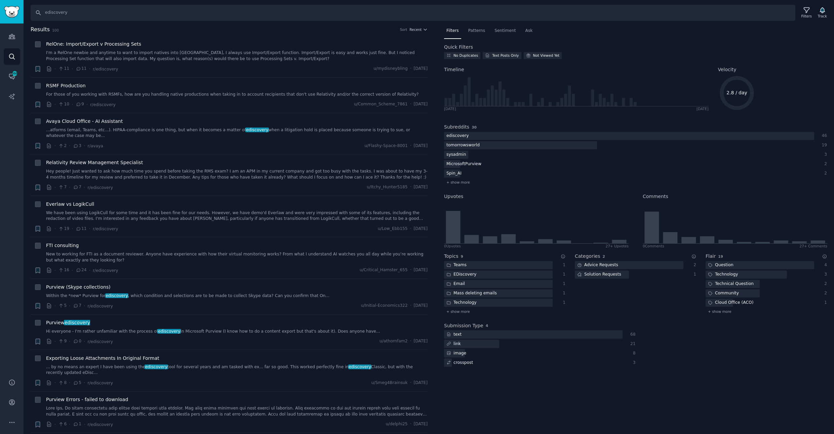 This screenshot has width=834, height=434. I want to click on a: Purview (Skype collections), so click(78, 287).